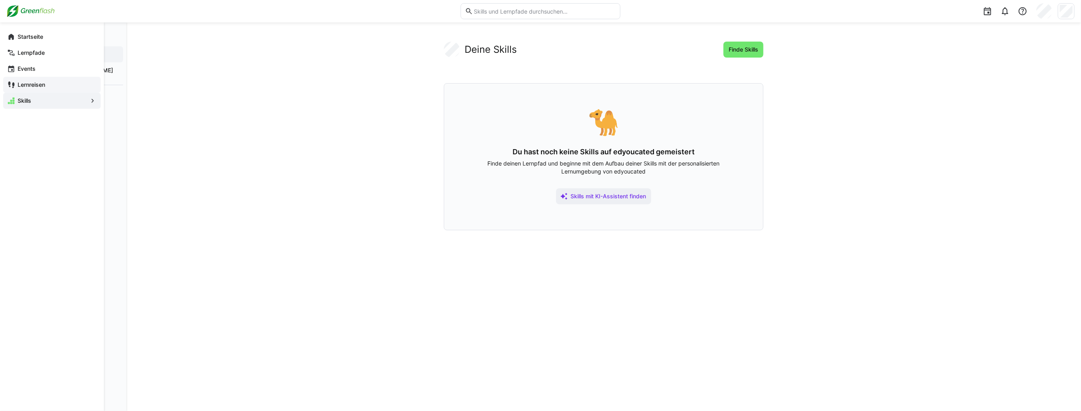 This screenshot has width=1081, height=411. Describe the element at coordinates (743, 50) in the screenshot. I see `button: Finde Skills` at that location.